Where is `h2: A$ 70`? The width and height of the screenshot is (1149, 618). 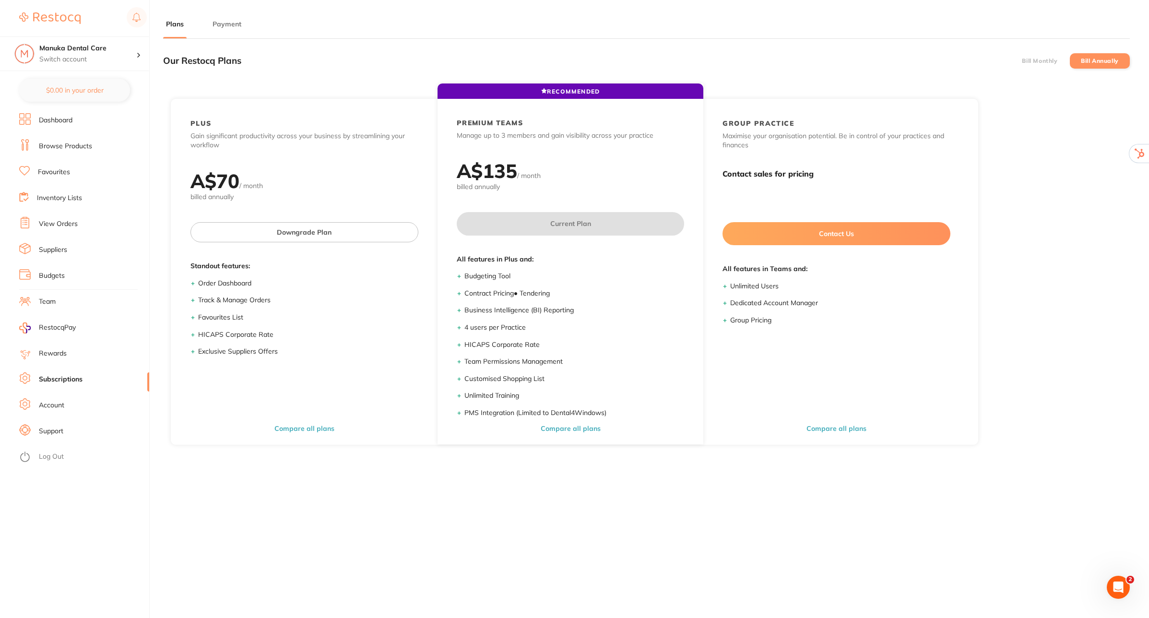 h2: A$ 70 is located at coordinates (215, 181).